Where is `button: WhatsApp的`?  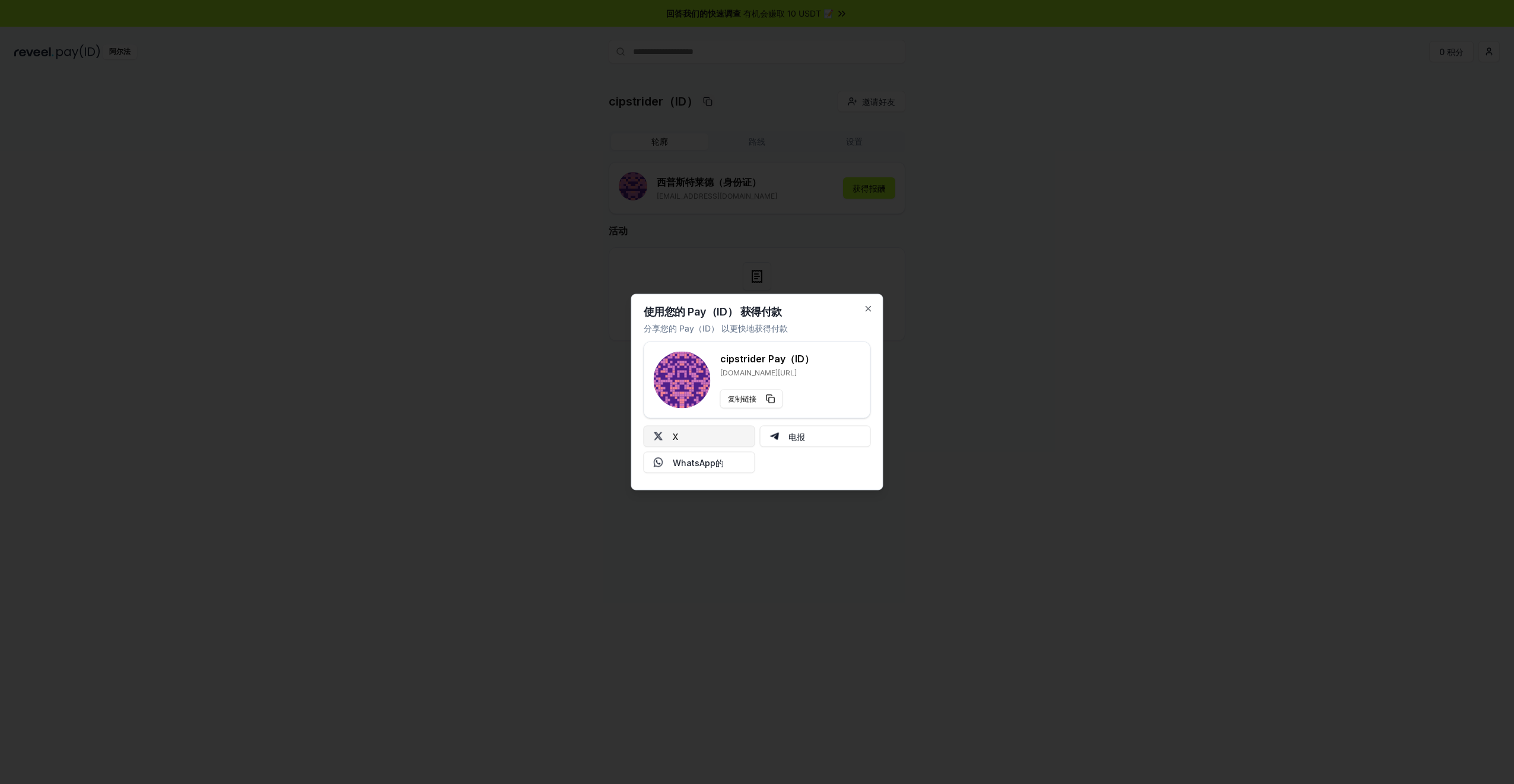
button: WhatsApp的 is located at coordinates (700, 463).